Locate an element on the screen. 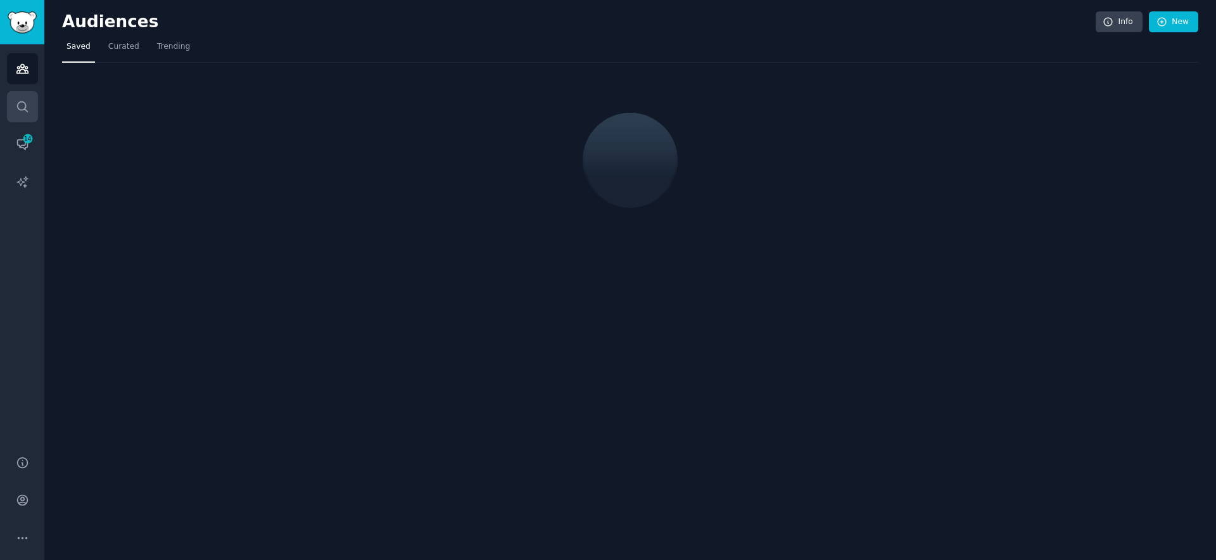 Image resolution: width=1216 pixels, height=560 pixels. span: Saved is located at coordinates (79, 47).